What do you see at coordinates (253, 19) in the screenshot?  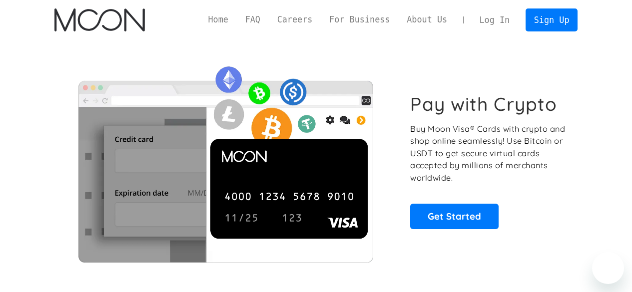 I see `a: FAQ` at bounding box center [253, 19].